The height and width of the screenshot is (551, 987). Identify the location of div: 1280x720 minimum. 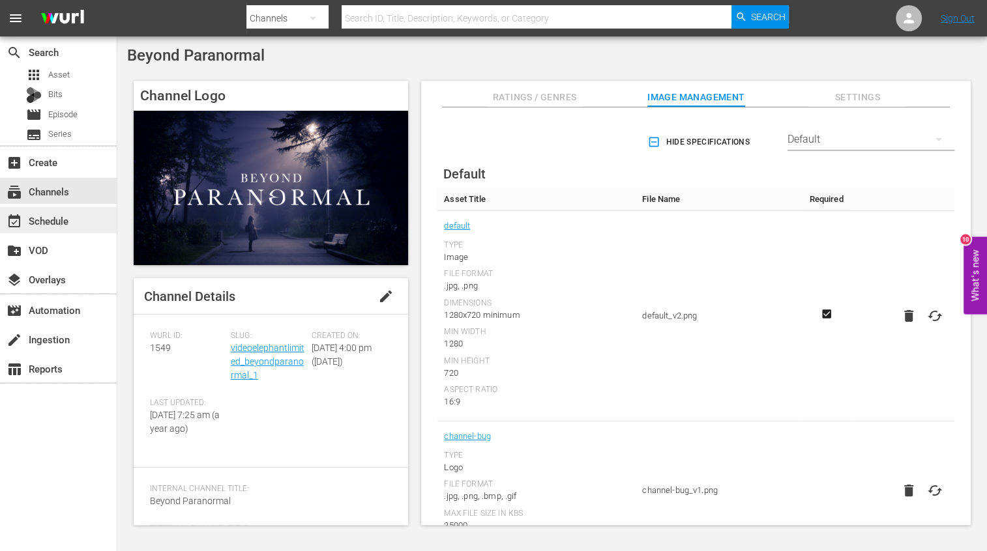
(537, 316).